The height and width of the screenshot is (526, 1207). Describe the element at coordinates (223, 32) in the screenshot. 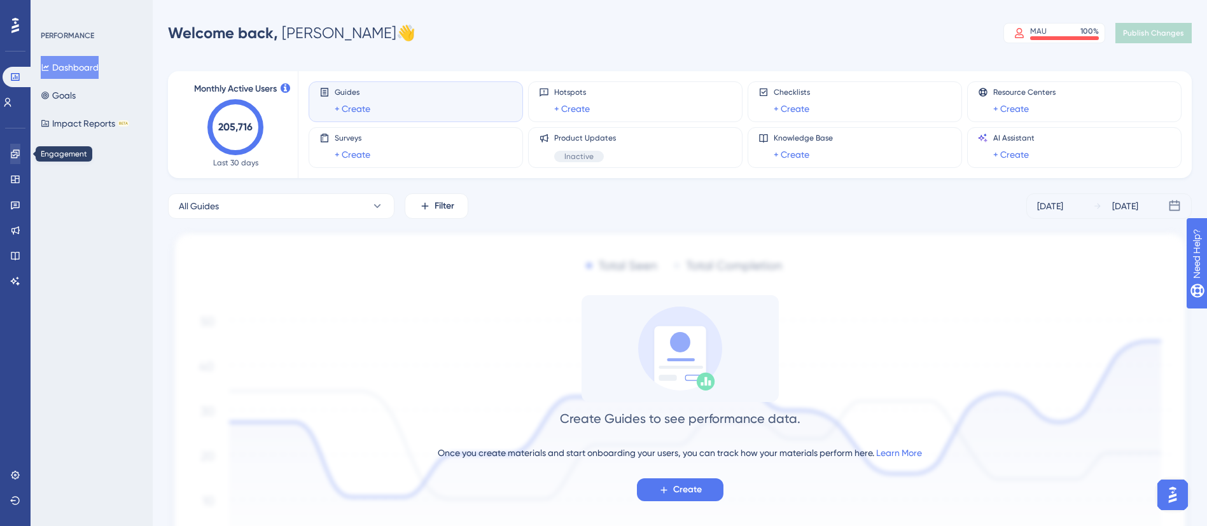

I see `span: Welcome back,` at that location.